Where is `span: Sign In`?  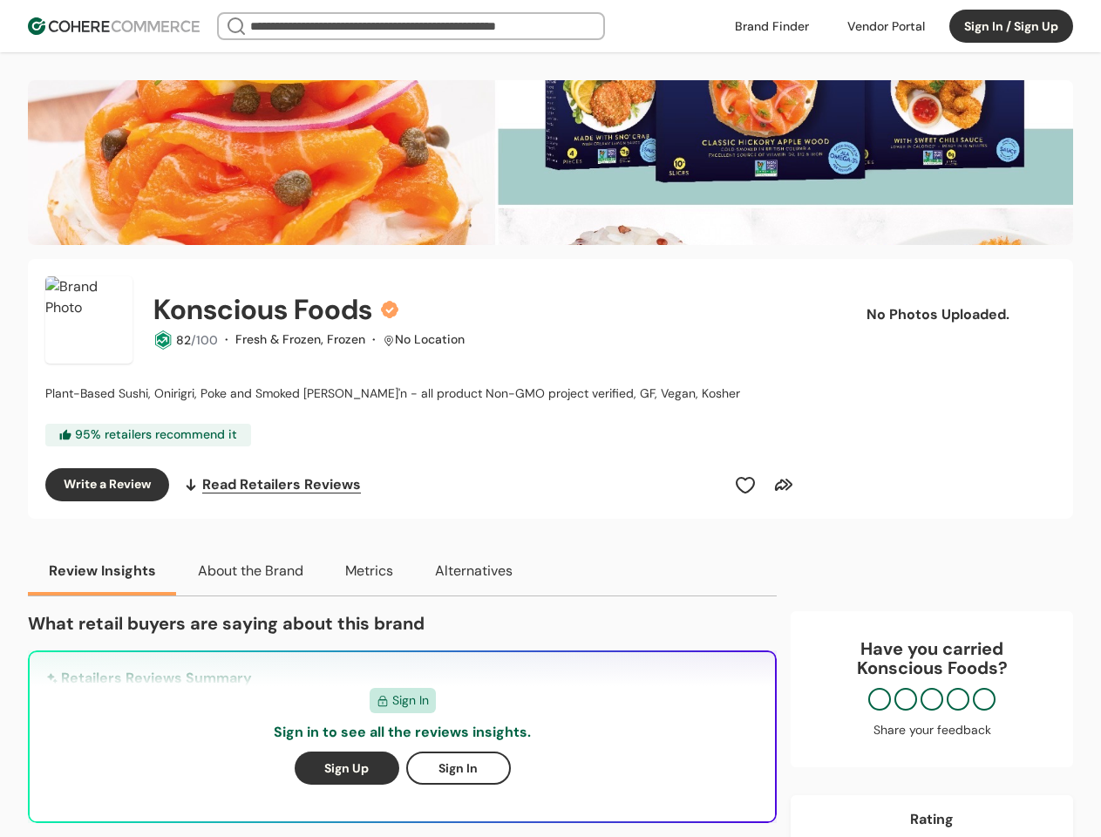
span: Sign In is located at coordinates (411, 700).